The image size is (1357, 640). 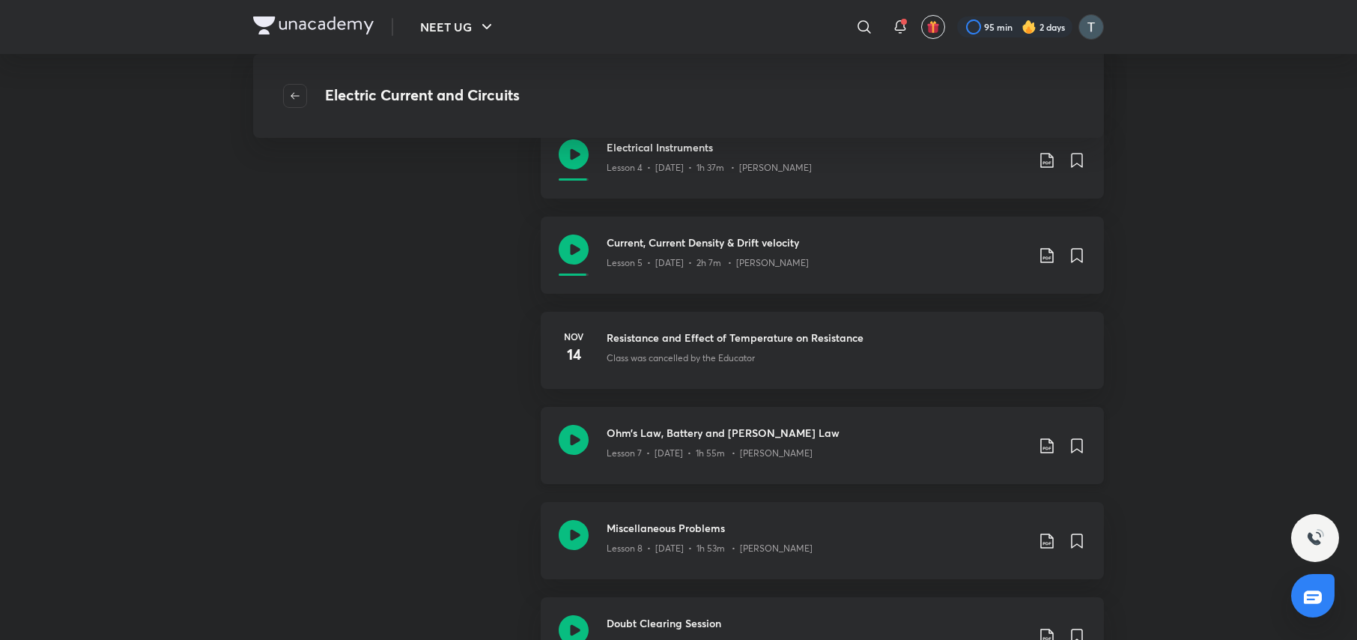 I want to click on img: avatar, so click(x=933, y=27).